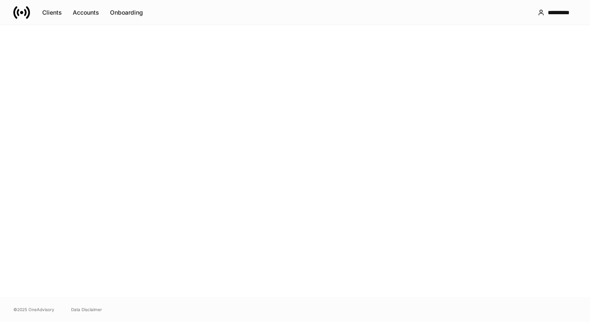 The image size is (590, 322). I want to click on div: Clients, so click(52, 13).